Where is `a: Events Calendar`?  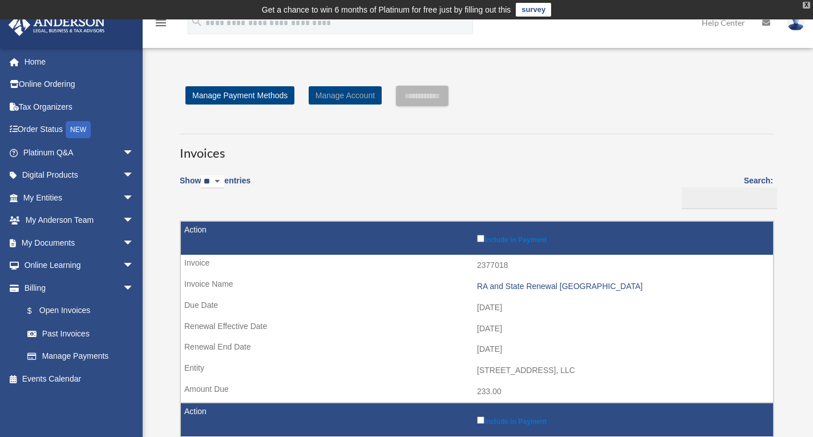
a: Events Calendar is located at coordinates (79, 378).